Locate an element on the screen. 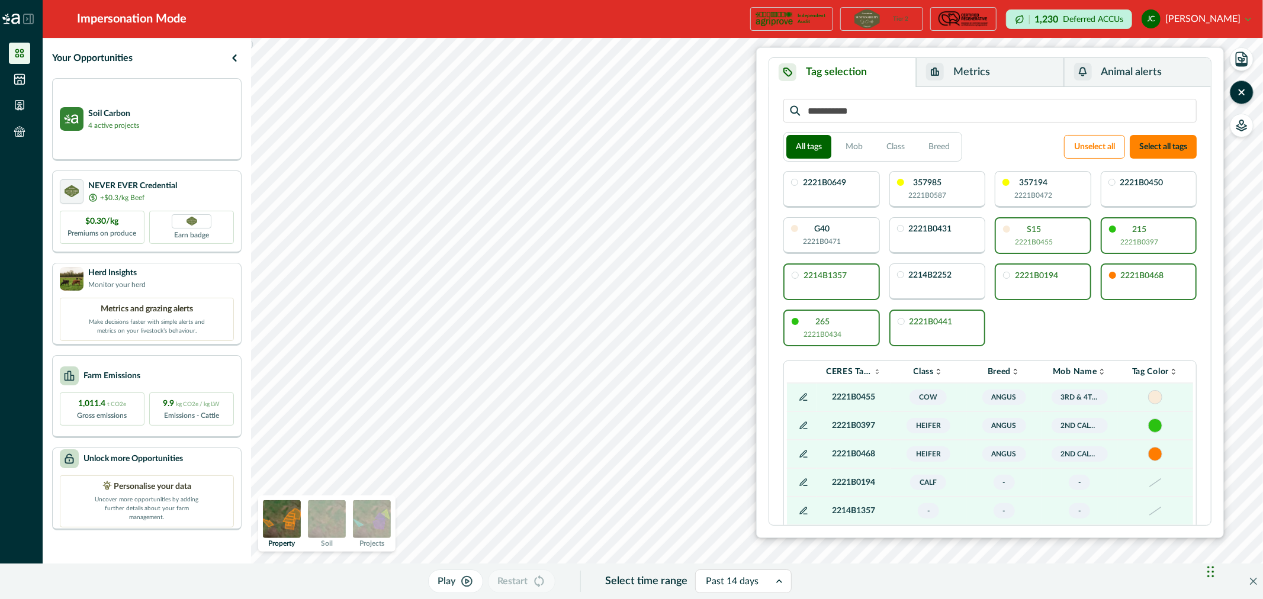  p: Soil is located at coordinates (327, 544).